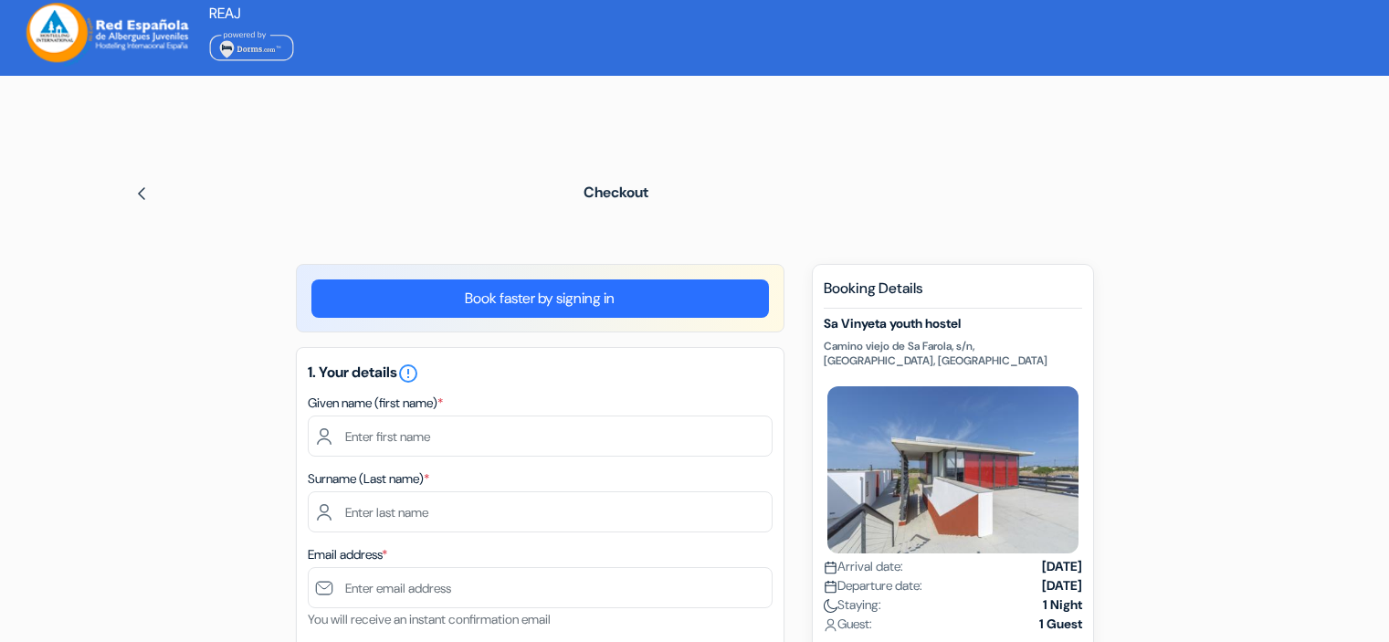 The width and height of the screenshot is (1389, 642). I want to click on h5: Sa Vinyeta youth hostel, so click(952, 323).